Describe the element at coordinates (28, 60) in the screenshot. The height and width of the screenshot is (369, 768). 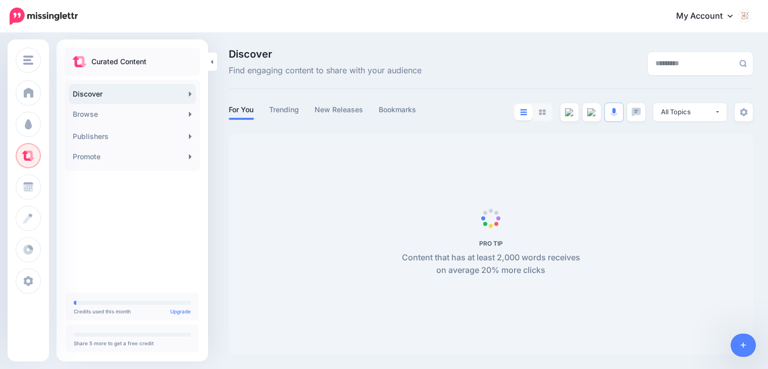
I see `img: menu.png` at that location.